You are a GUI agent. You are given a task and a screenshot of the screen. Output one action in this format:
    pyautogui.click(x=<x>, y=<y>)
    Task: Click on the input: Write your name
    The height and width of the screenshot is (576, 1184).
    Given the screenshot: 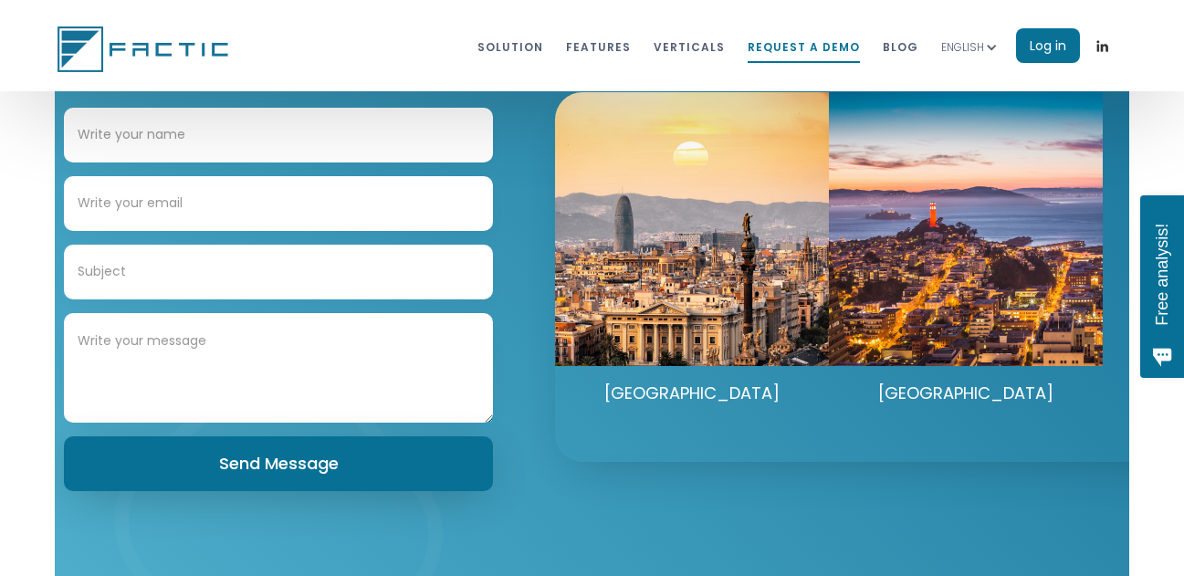 What is the action you would take?
    pyautogui.click(x=278, y=135)
    